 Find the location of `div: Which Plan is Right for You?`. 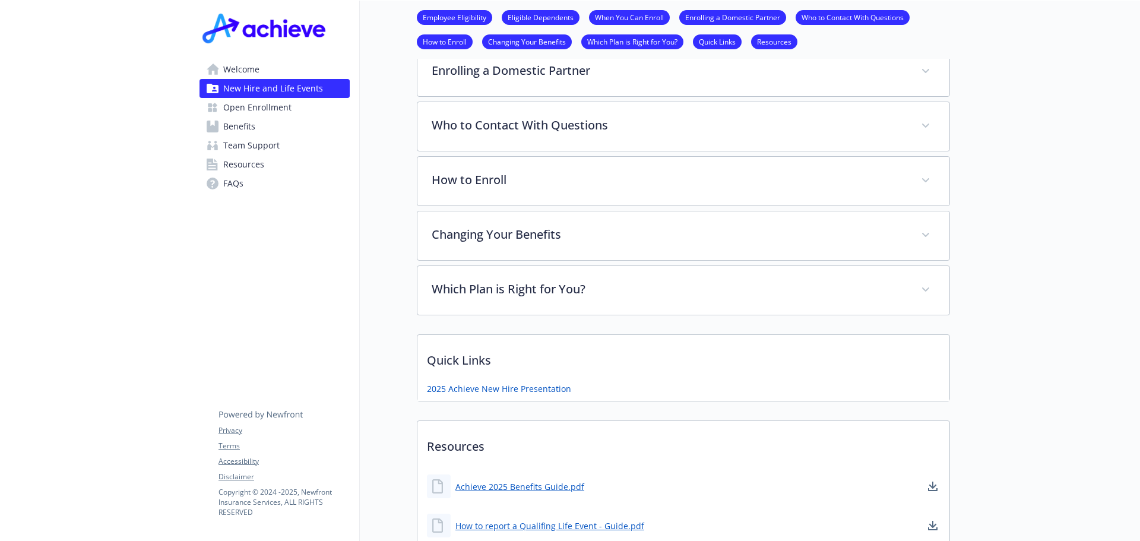

div: Which Plan is Right for You? is located at coordinates (683, 290).